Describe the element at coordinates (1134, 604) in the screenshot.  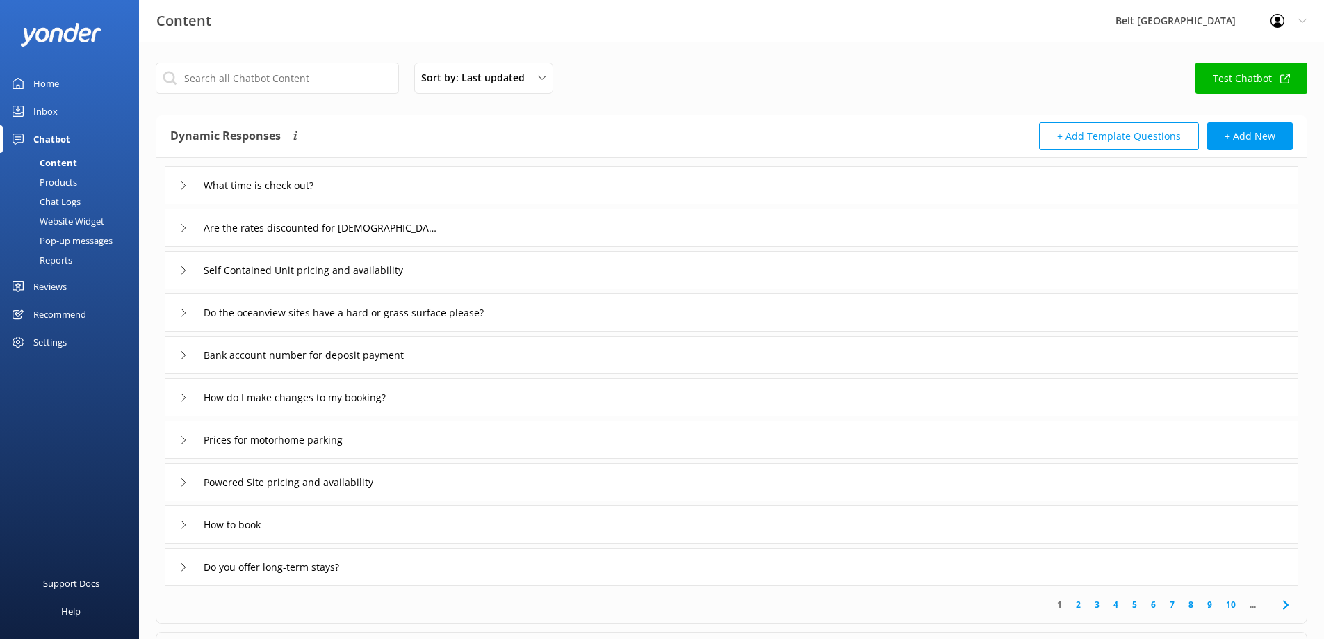
I see `a: 5` at that location.